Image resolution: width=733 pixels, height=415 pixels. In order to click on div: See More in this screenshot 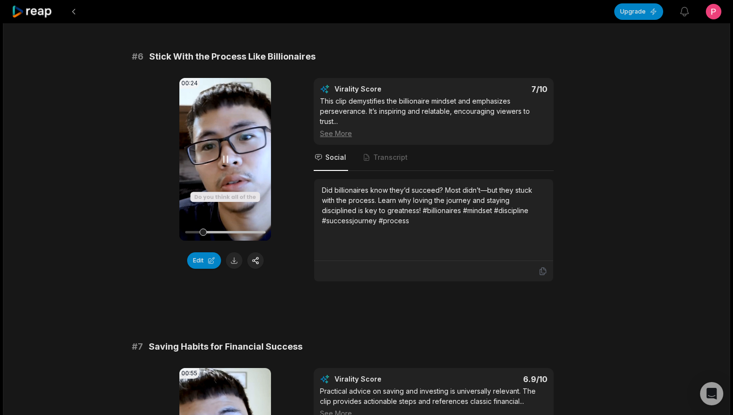, I will do `click(433, 133)`.